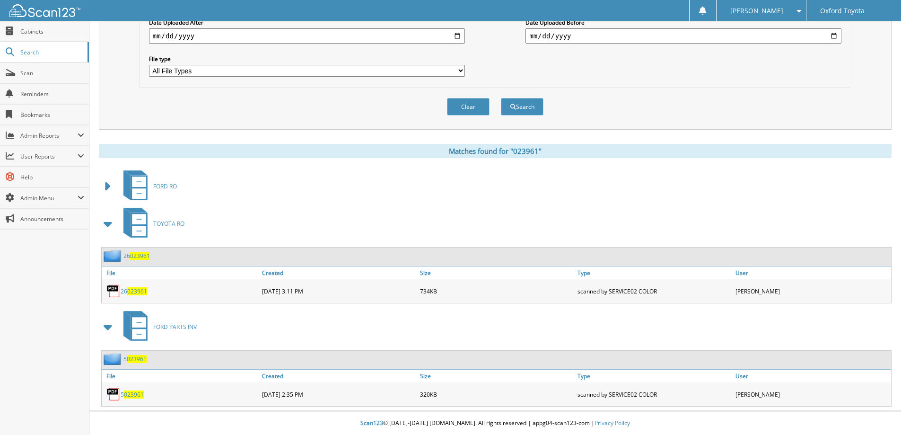 Image resolution: width=901 pixels, height=435 pixels. I want to click on a: FORD RO, so click(147, 186).